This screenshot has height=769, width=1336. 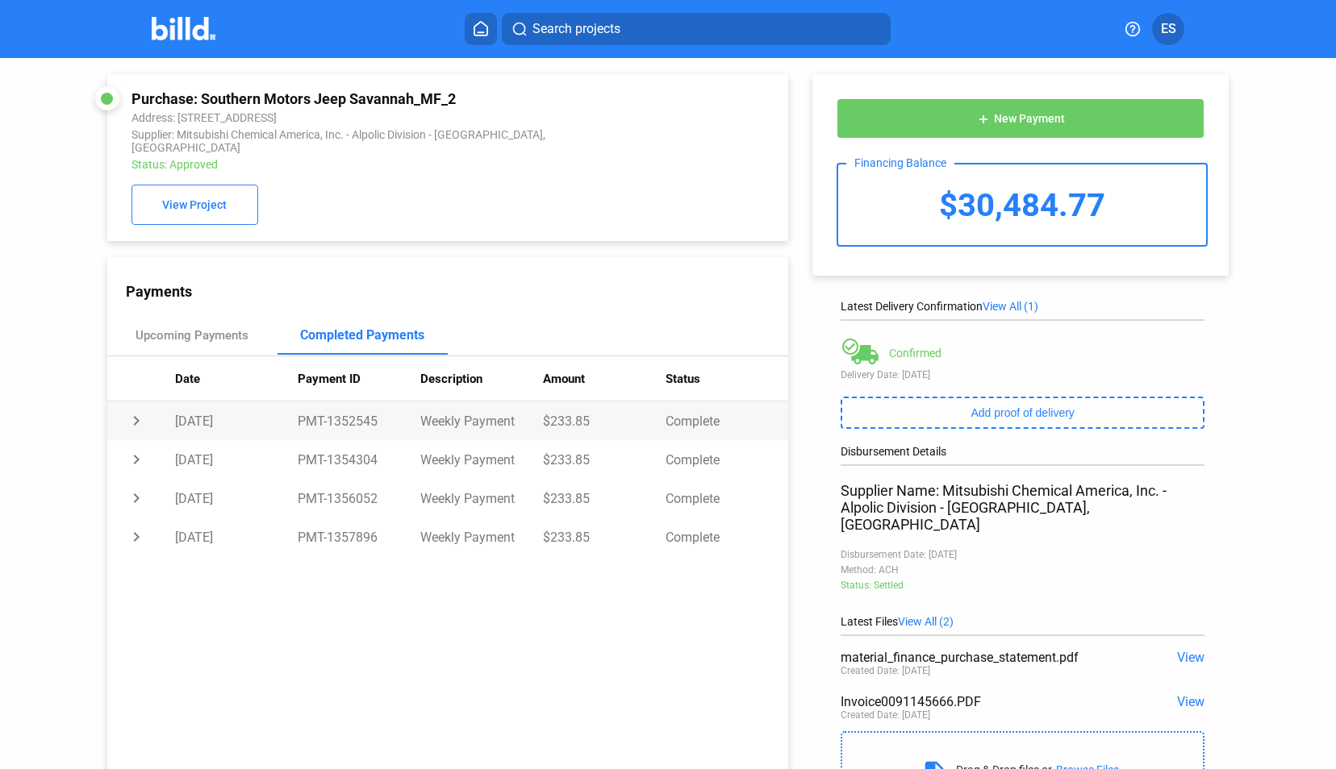 What do you see at coordinates (1022, 452) in the screenshot?
I see `div: Disbursement Details` at bounding box center [1022, 452].